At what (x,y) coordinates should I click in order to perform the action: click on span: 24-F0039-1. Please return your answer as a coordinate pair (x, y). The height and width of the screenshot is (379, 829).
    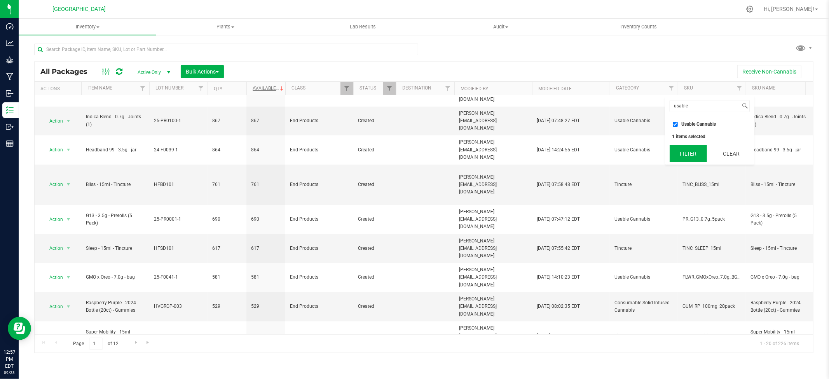
    Looking at the image, I should click on (178, 150).